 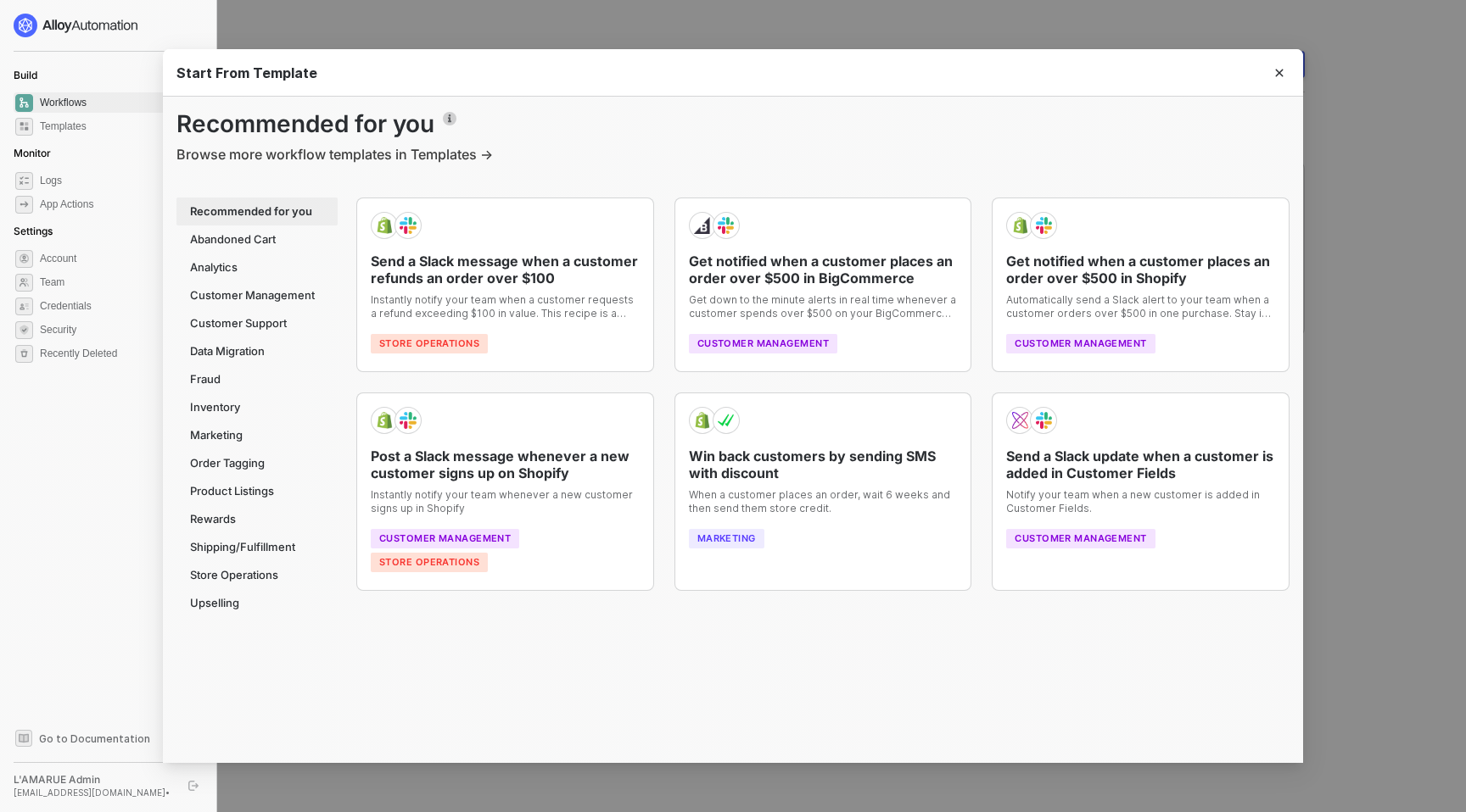 I want to click on div: Abandoned Cart, so click(x=257, y=239).